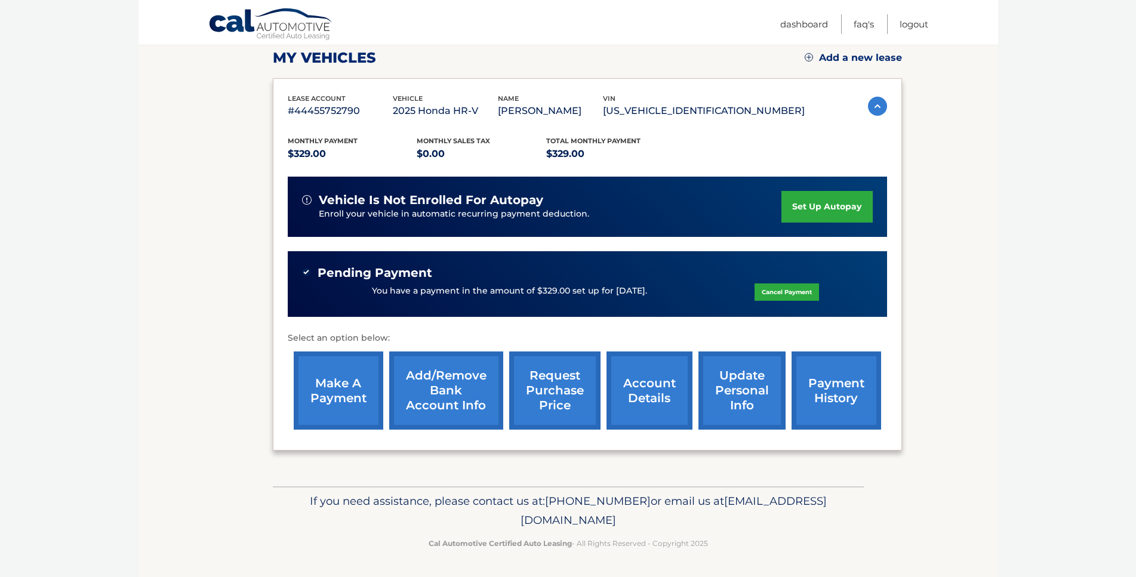 Image resolution: width=1136 pixels, height=577 pixels. I want to click on span: vin, so click(609, 99).